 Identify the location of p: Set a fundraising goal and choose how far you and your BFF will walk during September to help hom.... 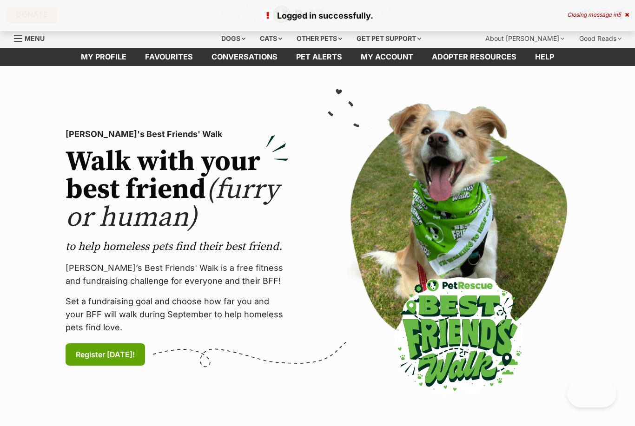
(177, 315).